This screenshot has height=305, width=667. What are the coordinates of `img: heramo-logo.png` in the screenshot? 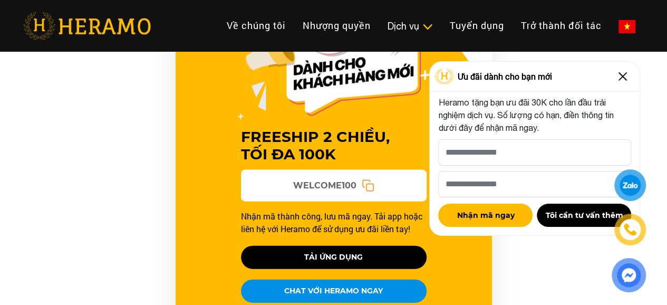 It's located at (87, 26).